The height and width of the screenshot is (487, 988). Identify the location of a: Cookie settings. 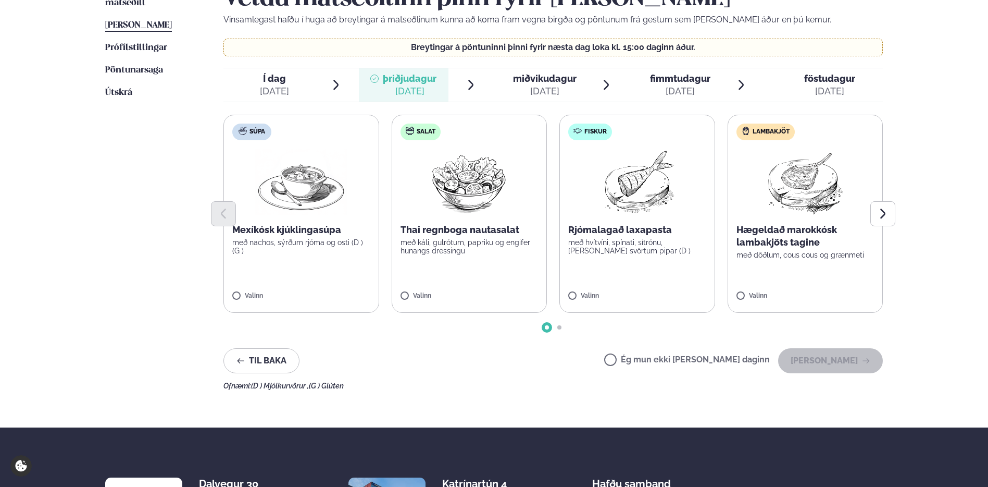
(21, 465).